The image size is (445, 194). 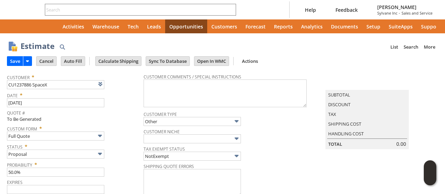 I want to click on input: Other, so click(x=192, y=122).